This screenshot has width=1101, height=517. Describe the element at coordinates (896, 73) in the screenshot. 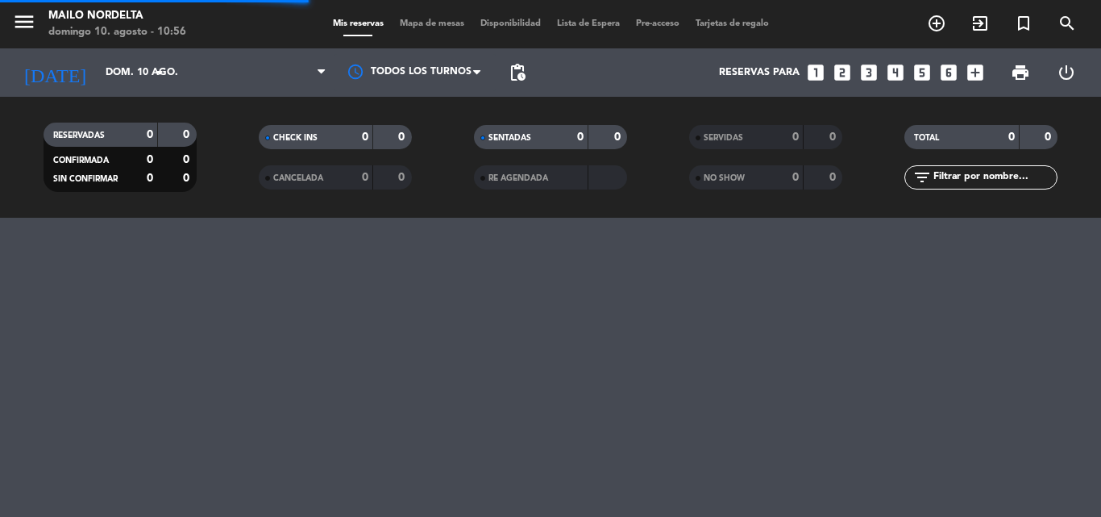

I see `i: looks_4` at that location.